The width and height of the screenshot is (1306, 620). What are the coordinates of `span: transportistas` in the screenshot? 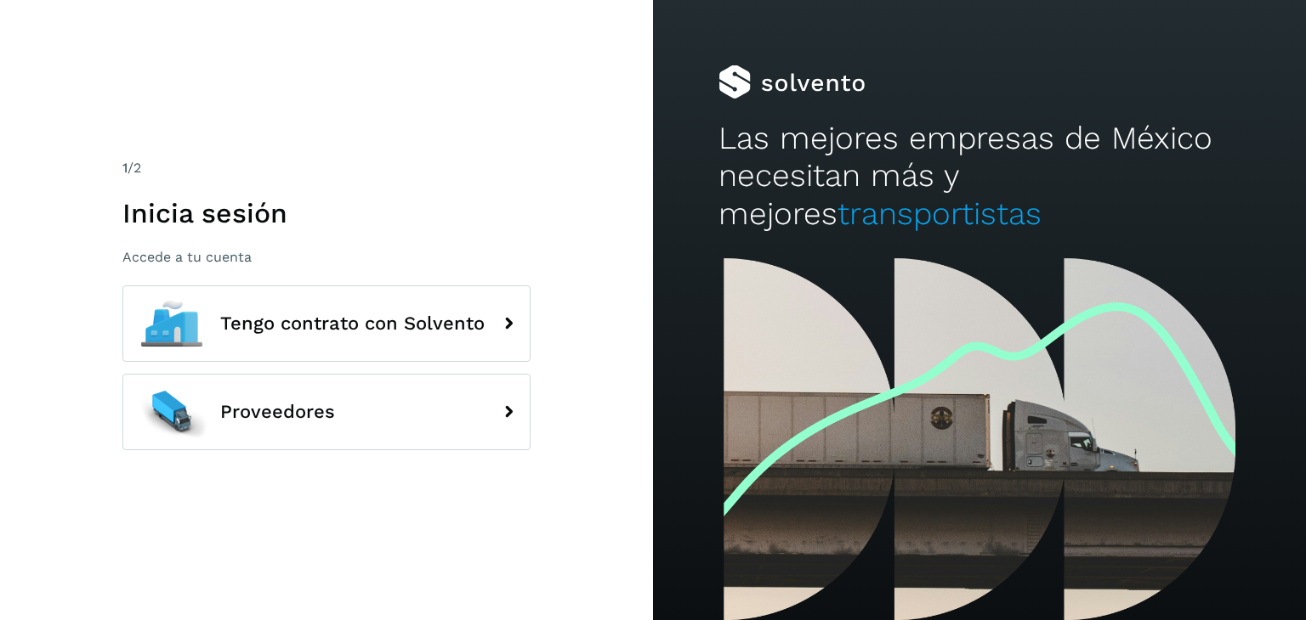 It's located at (939, 213).